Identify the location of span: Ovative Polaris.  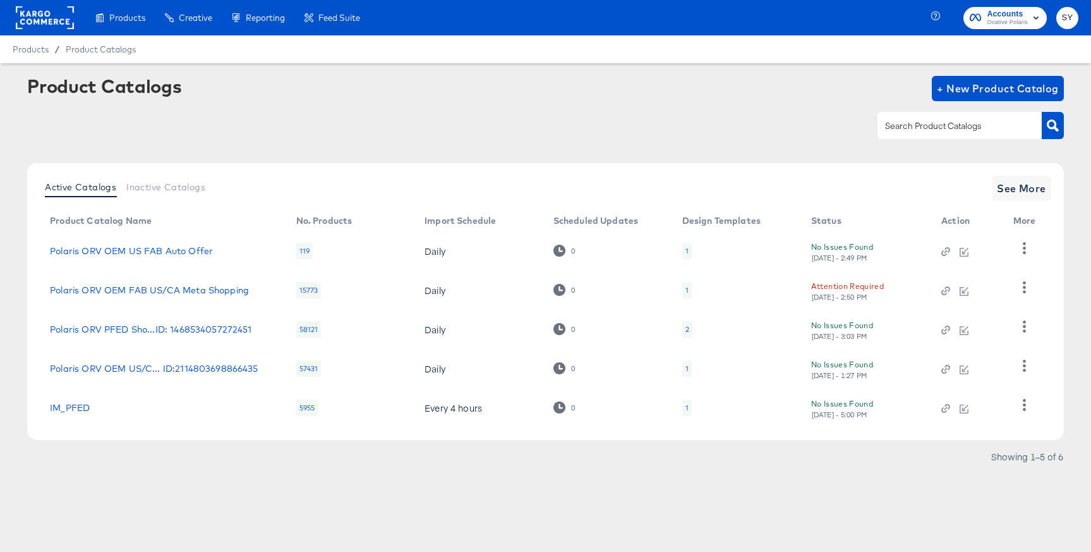
(1008, 23).